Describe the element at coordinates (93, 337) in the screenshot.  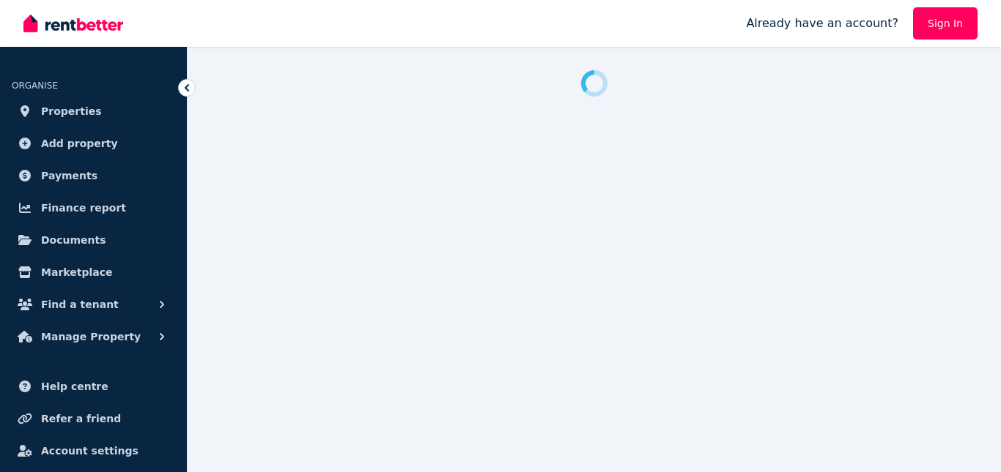
I see `button: Manage Property` at that location.